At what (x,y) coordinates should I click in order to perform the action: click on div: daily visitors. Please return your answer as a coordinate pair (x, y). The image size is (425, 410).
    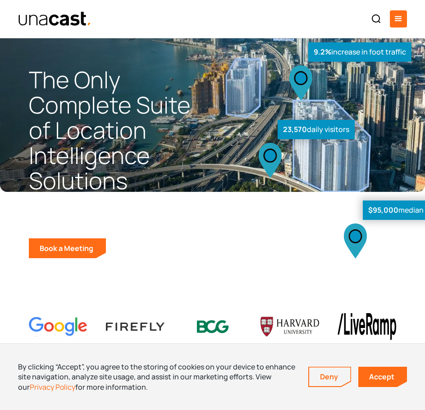
    Looking at the image, I should click on (316, 129).